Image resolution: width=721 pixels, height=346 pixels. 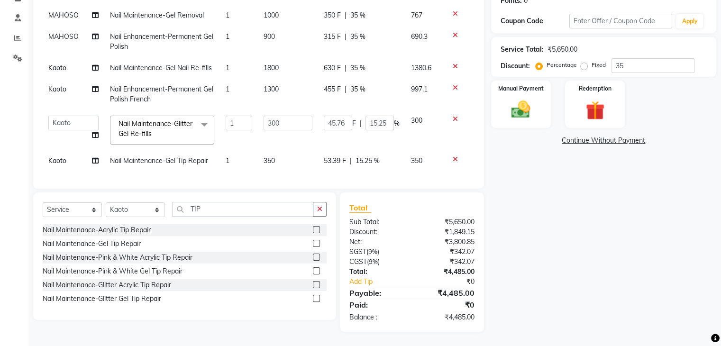 I want to click on span: 300, so click(x=417, y=120).